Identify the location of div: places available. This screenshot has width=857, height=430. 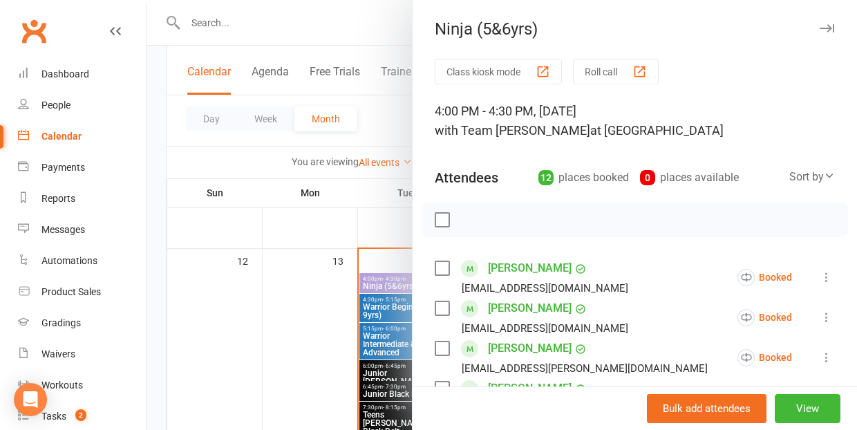
(689, 178).